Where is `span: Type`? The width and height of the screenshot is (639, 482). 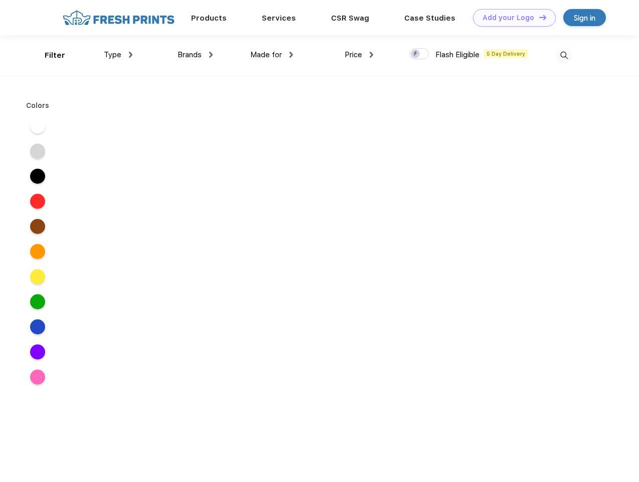 span: Type is located at coordinates (112, 55).